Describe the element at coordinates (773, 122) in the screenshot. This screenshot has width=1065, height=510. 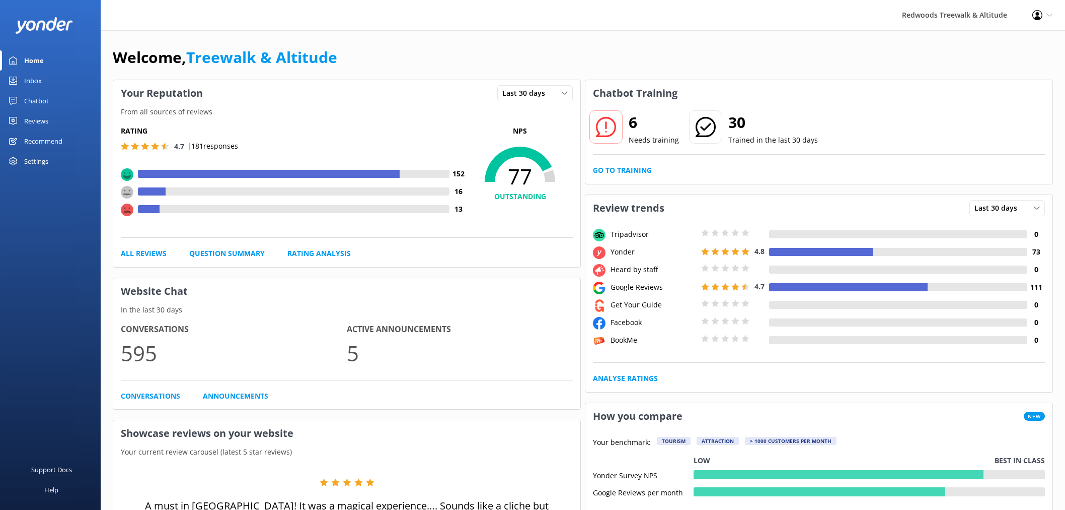
I see `h2: 30` at that location.